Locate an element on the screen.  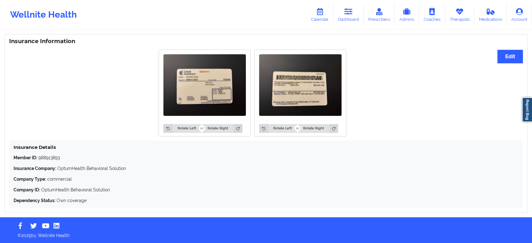
h3: Insurance Information is located at coordinates (266, 41).